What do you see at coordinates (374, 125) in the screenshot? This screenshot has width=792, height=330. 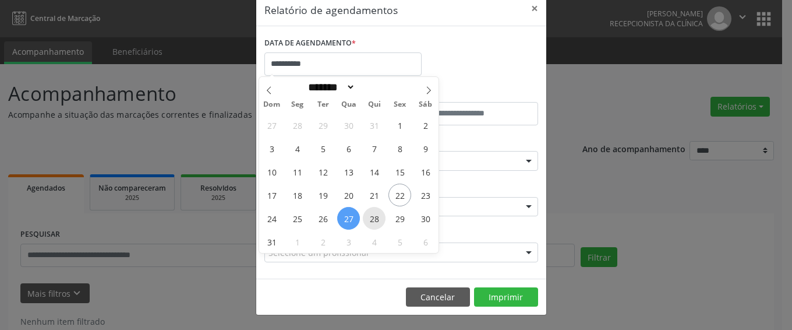 I see `span: Julho 31, 2025` at bounding box center [374, 125].